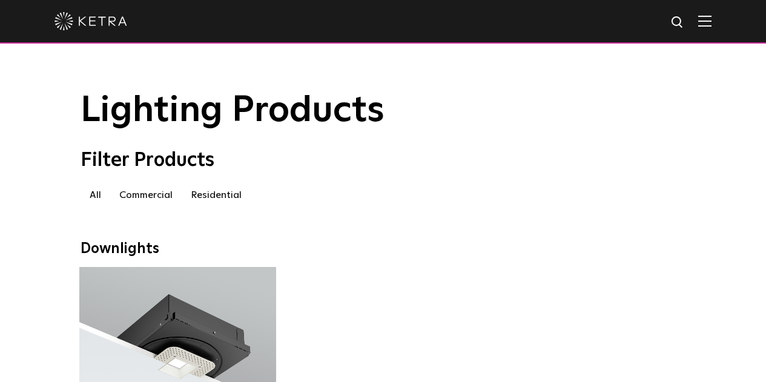 The height and width of the screenshot is (382, 766). What do you see at coordinates (705, 21) in the screenshot?
I see `img: Hamburger%20Nav.svg` at bounding box center [705, 21].